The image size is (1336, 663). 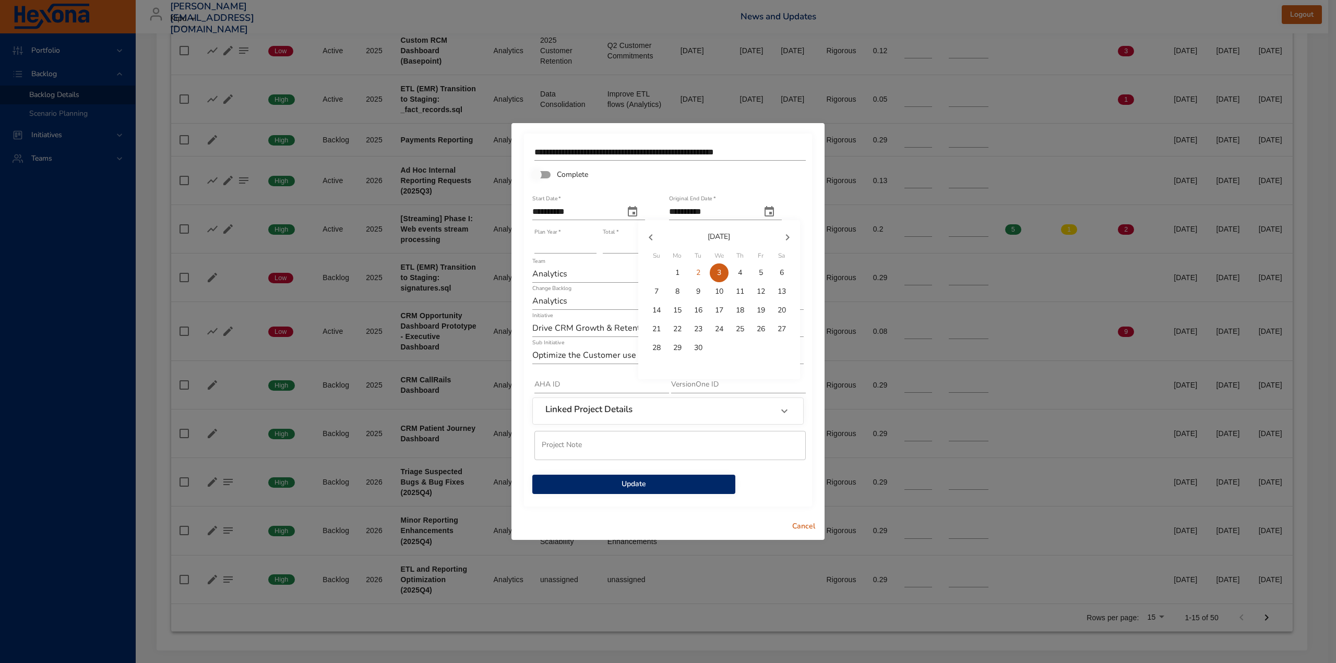 I want to click on button: 15, so click(x=677, y=310).